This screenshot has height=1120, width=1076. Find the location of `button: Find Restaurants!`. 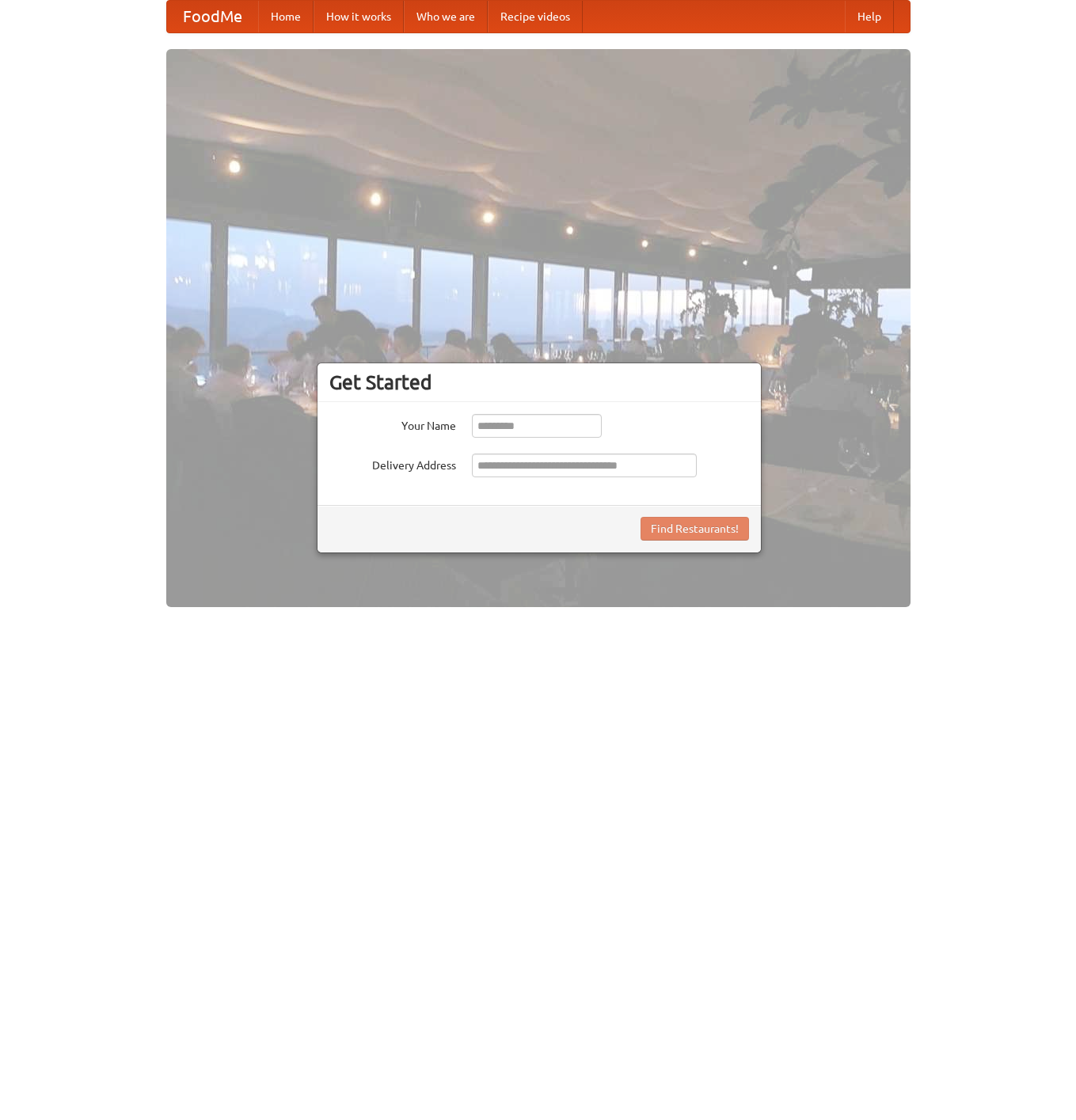

button: Find Restaurants! is located at coordinates (695, 529).